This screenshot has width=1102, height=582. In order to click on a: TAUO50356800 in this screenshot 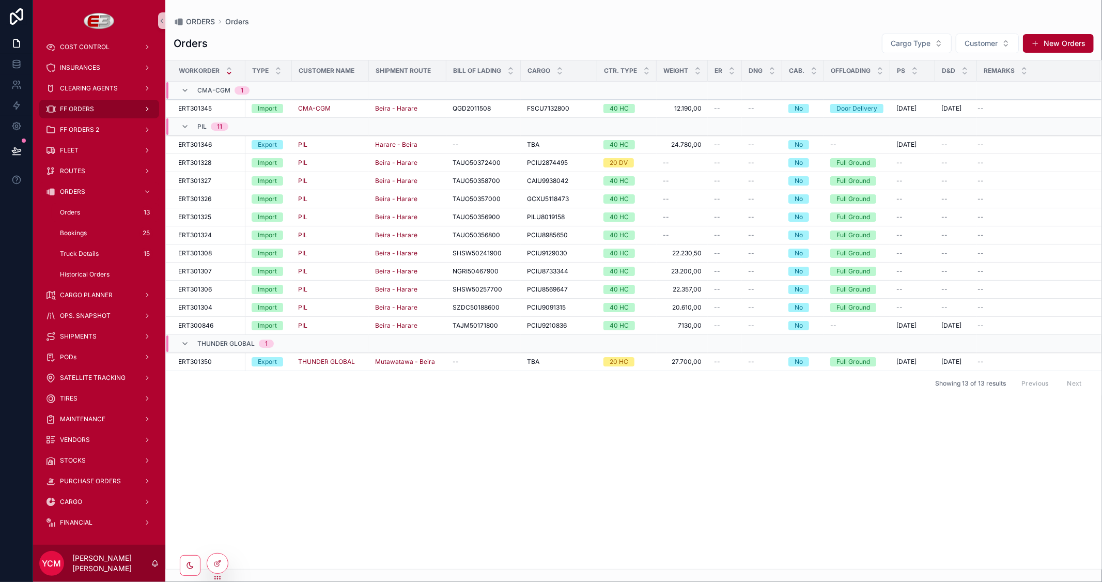, I will do `click(484, 235)`.